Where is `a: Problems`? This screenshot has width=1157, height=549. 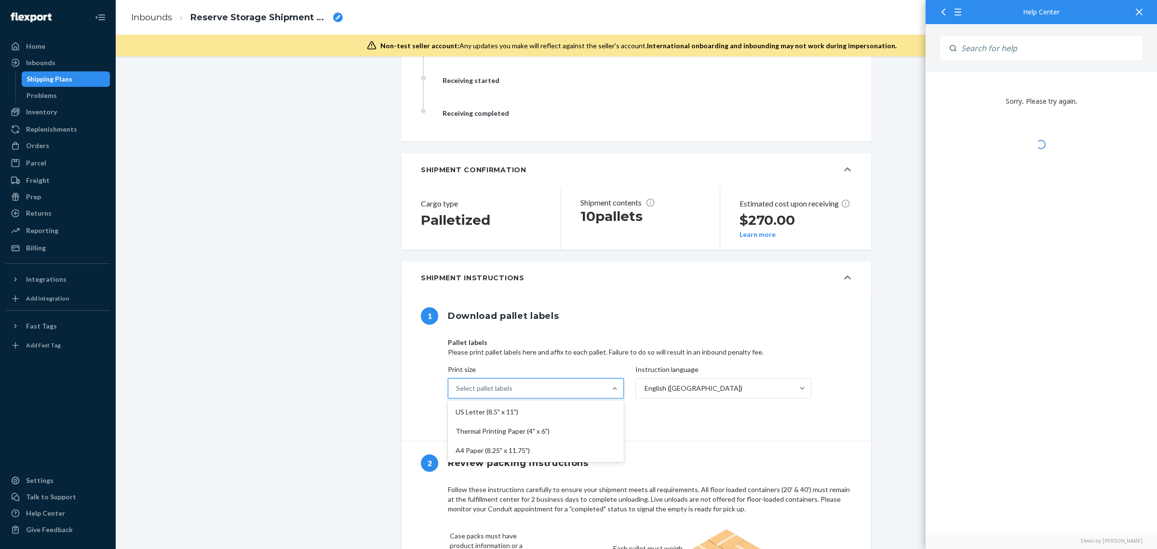 a: Problems is located at coordinates (66, 95).